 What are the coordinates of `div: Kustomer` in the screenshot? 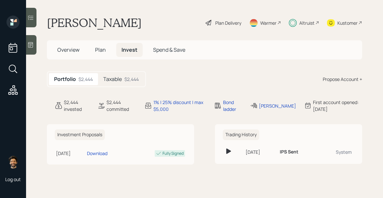 It's located at (347, 23).